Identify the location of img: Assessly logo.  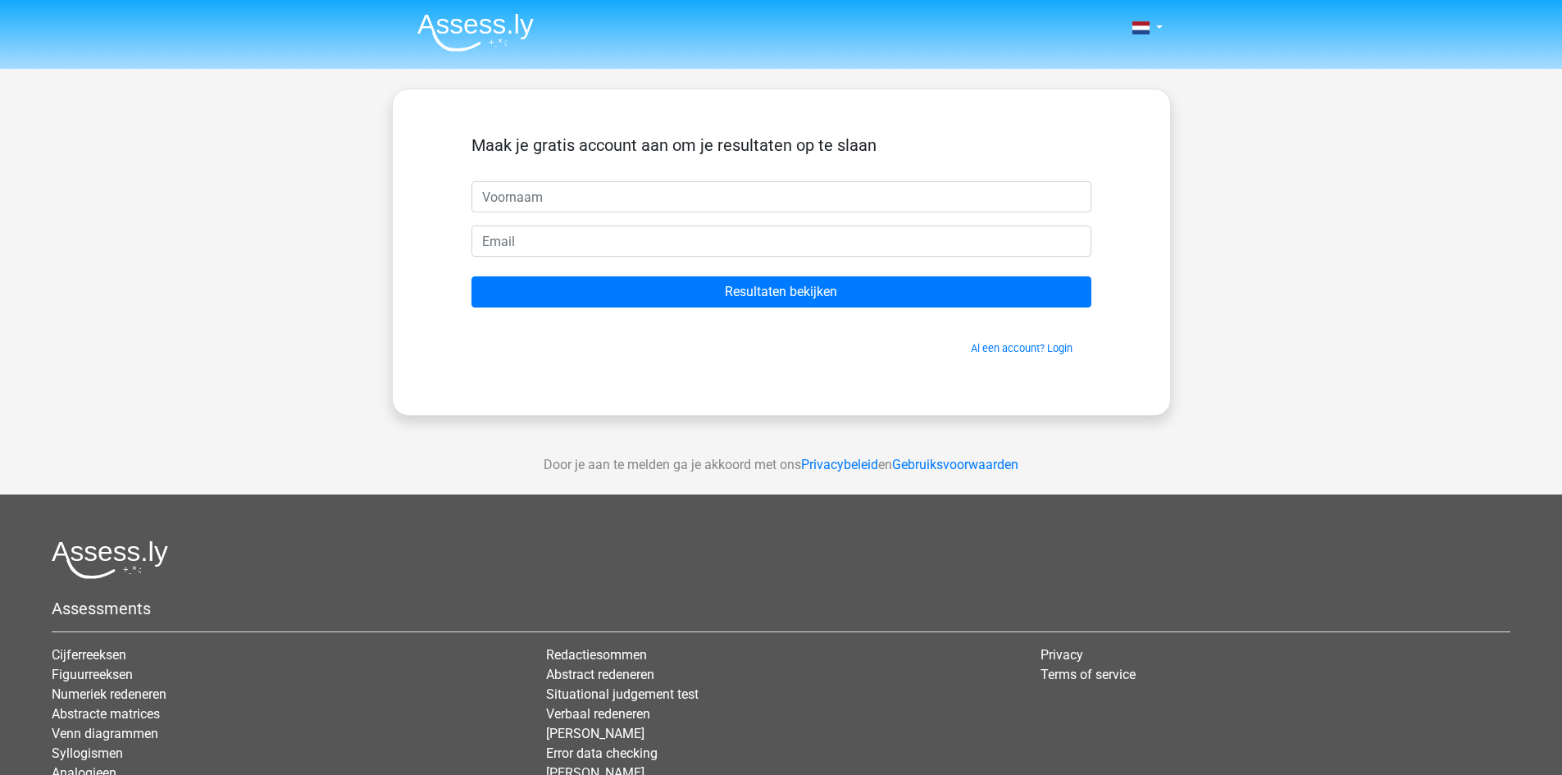
(110, 559).